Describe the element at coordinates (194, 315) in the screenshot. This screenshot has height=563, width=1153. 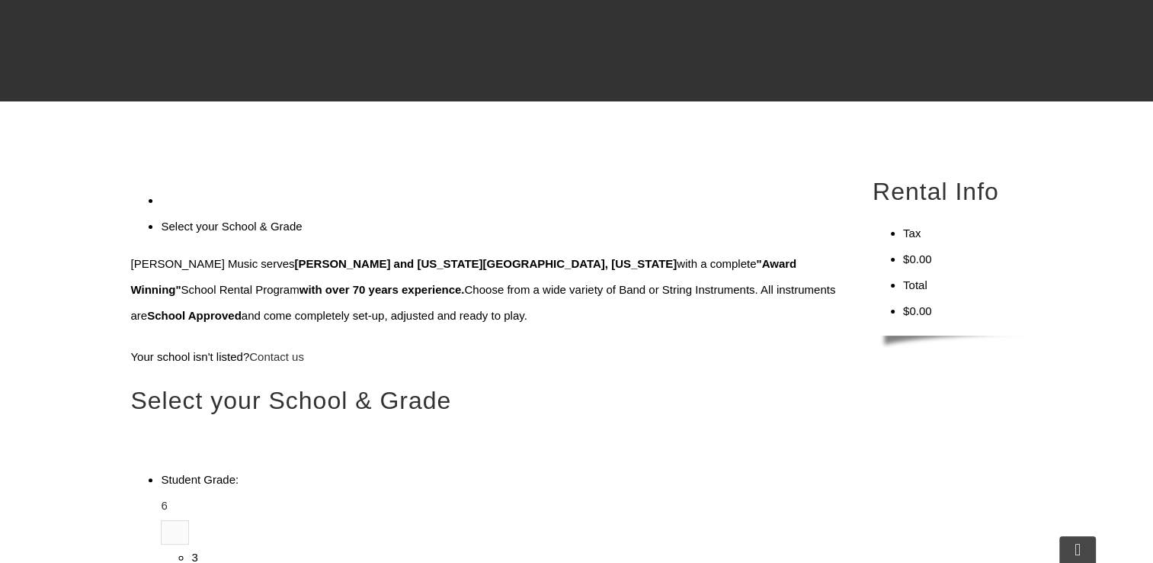
I see `strong: School Approved` at that location.